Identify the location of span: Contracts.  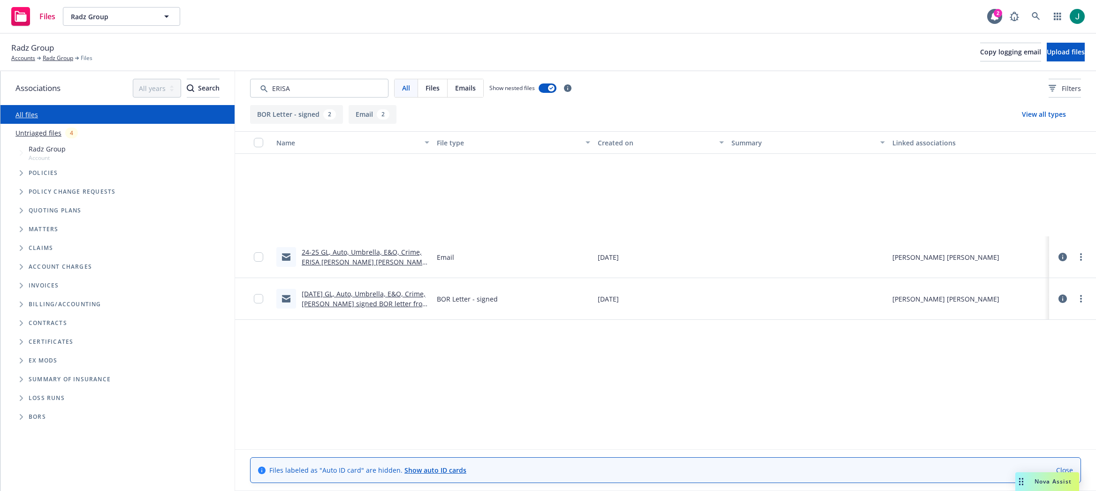
(48, 323).